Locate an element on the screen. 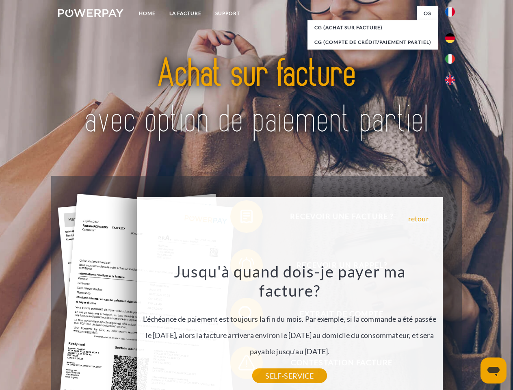 Image resolution: width=513 pixels, height=390 pixels. img: logo-powerpay-white.svg is located at coordinates (91, 13).